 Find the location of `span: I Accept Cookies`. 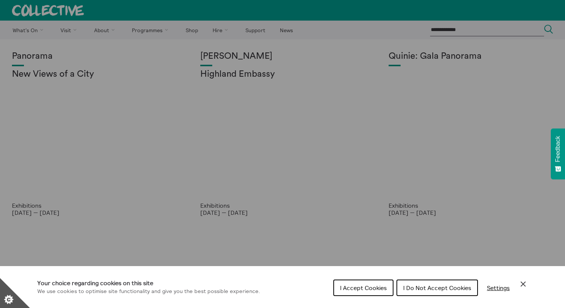

span: I Accept Cookies is located at coordinates (363, 287).